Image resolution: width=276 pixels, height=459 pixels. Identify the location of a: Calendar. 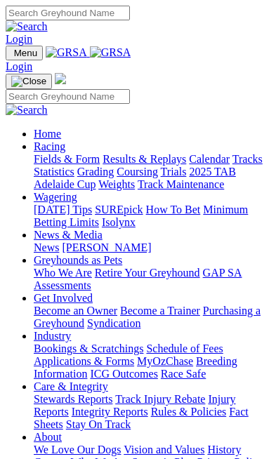
(209, 159).